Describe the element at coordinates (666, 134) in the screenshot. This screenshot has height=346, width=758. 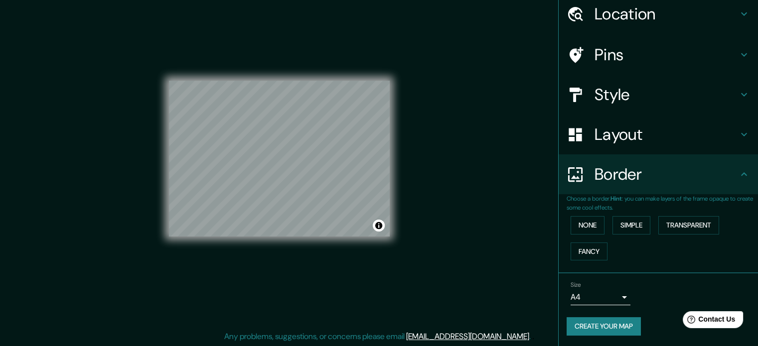
I see `h4: Layout` at that location.